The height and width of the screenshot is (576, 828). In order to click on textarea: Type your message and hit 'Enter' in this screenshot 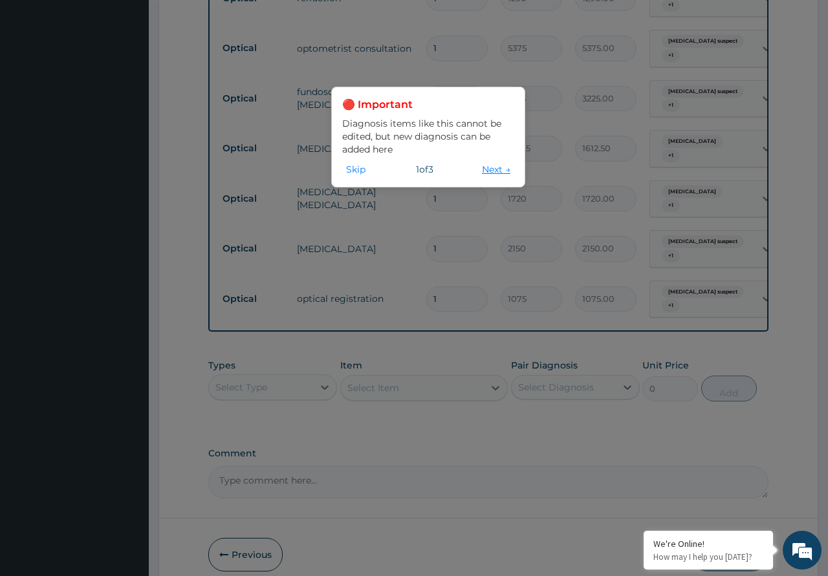, I will do `click(126, 376)`.